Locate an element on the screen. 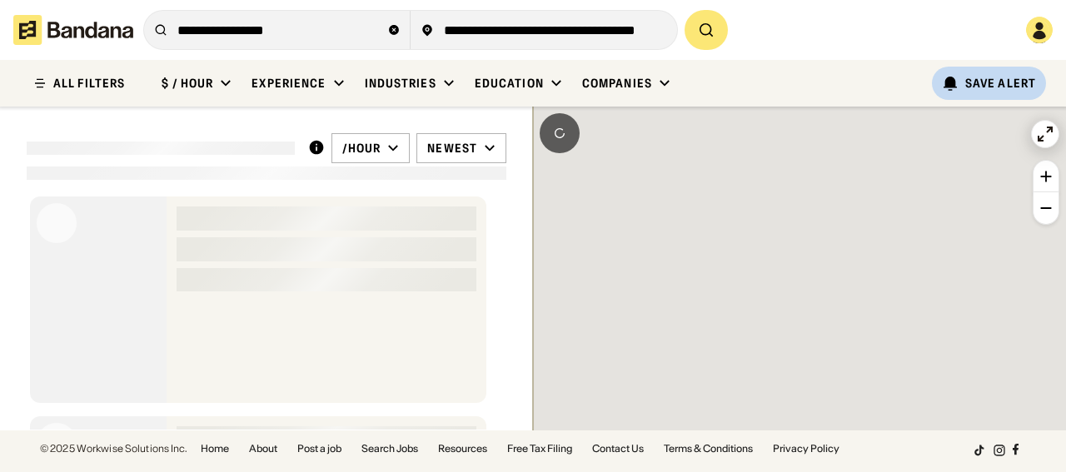 The width and height of the screenshot is (1066, 472). a: Search Jobs is located at coordinates (390, 449).